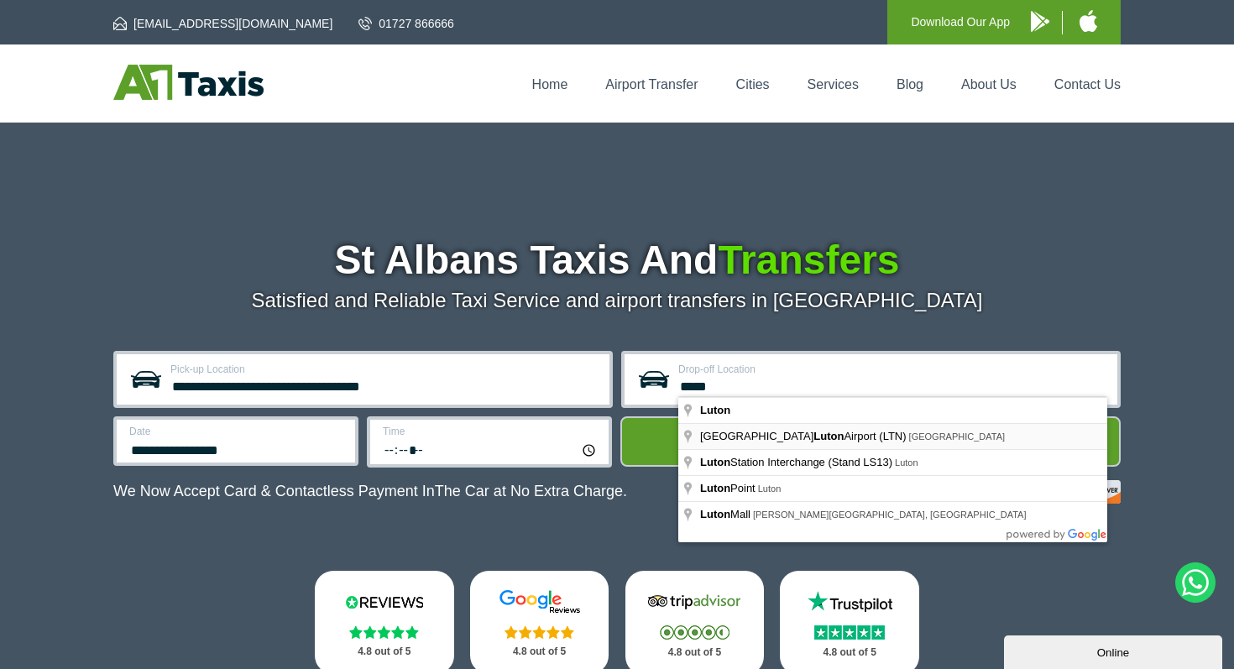 This screenshot has width=1234, height=669. Describe the element at coordinates (694, 602) in the screenshot. I see `img: Tripadvisor` at that location.